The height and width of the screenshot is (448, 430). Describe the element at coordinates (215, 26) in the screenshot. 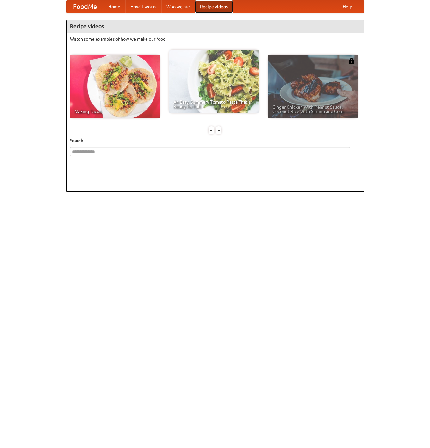

I see `h4: Recipe videos` at that location.